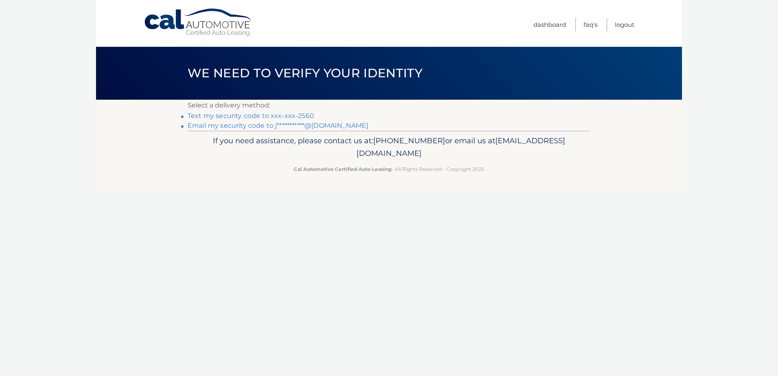 This screenshot has height=376, width=778. I want to click on a: Logout, so click(625, 24).